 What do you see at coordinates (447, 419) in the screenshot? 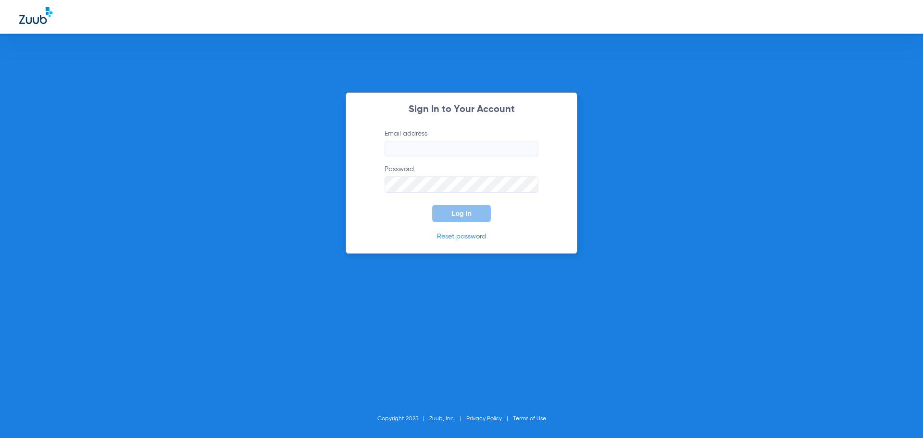
I see `li: Zuub, Inc.` at bounding box center [447, 419].